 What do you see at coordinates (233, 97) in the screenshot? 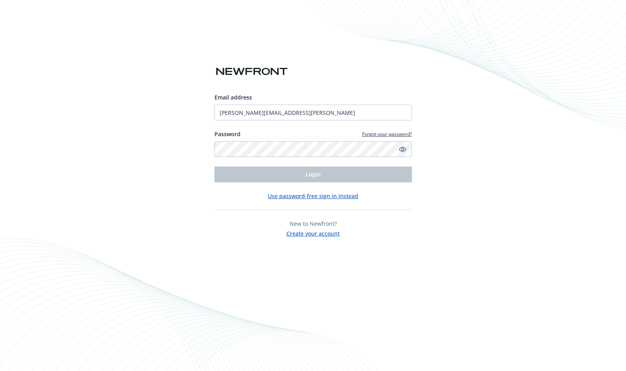
I see `span: Email address` at bounding box center [233, 97].